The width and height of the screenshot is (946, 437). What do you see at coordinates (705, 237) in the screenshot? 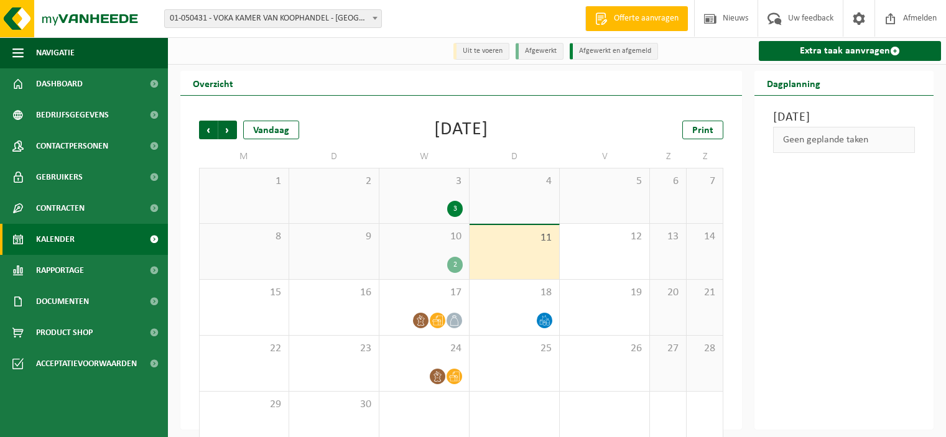
I see `span: 14` at bounding box center [705, 237].